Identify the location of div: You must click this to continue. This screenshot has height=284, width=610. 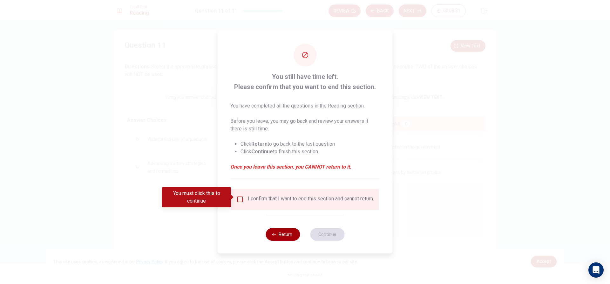
(196, 197).